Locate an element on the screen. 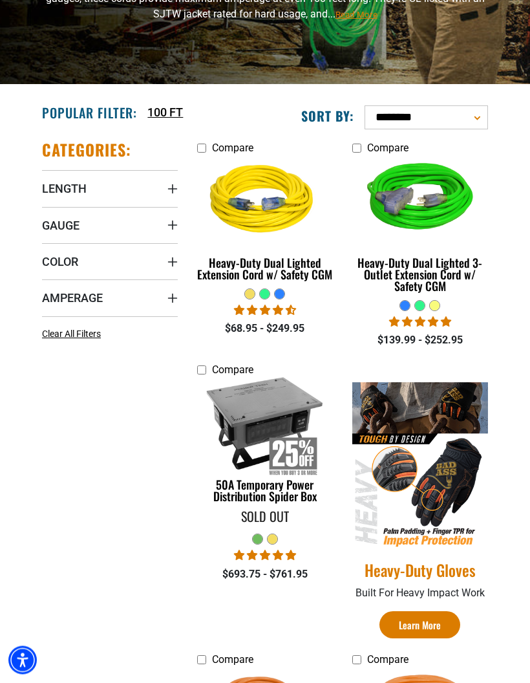 The image size is (530, 683). div: $68.95 - $249.95 is located at coordinates (265, 329).